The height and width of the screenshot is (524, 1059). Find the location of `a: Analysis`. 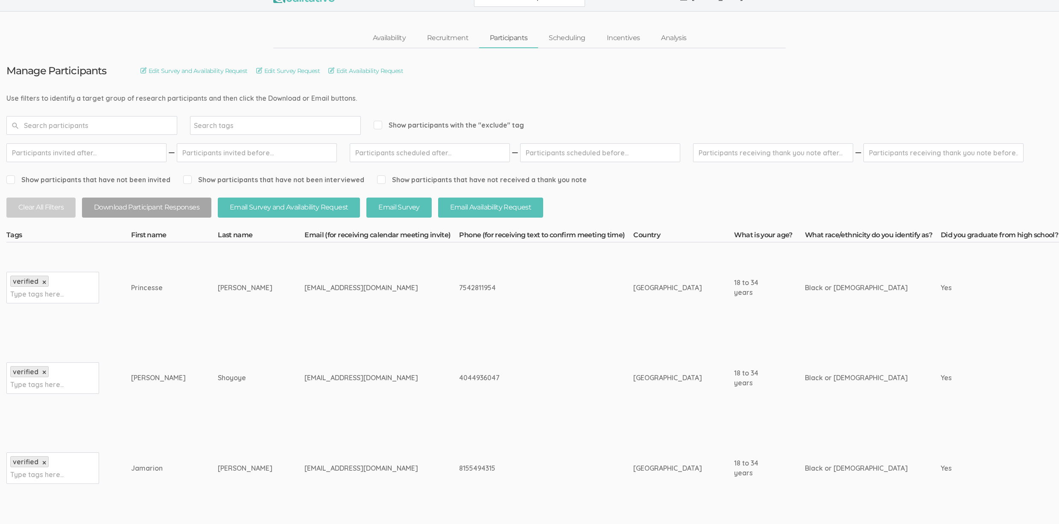

a: Analysis is located at coordinates (673, 38).